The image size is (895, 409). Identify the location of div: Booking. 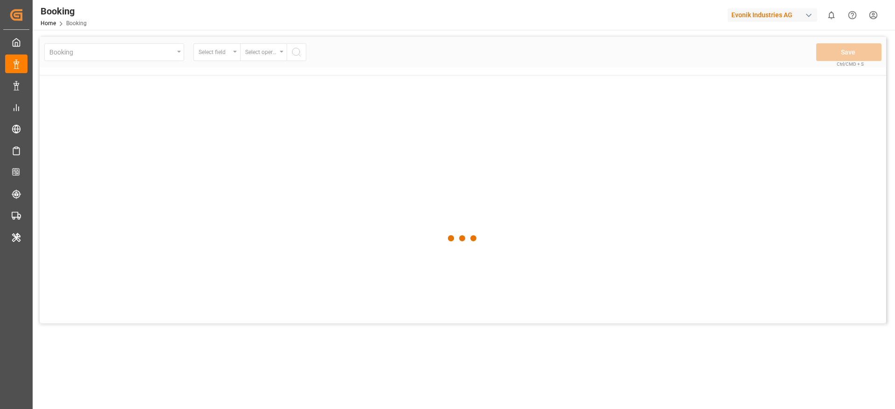
(63, 11).